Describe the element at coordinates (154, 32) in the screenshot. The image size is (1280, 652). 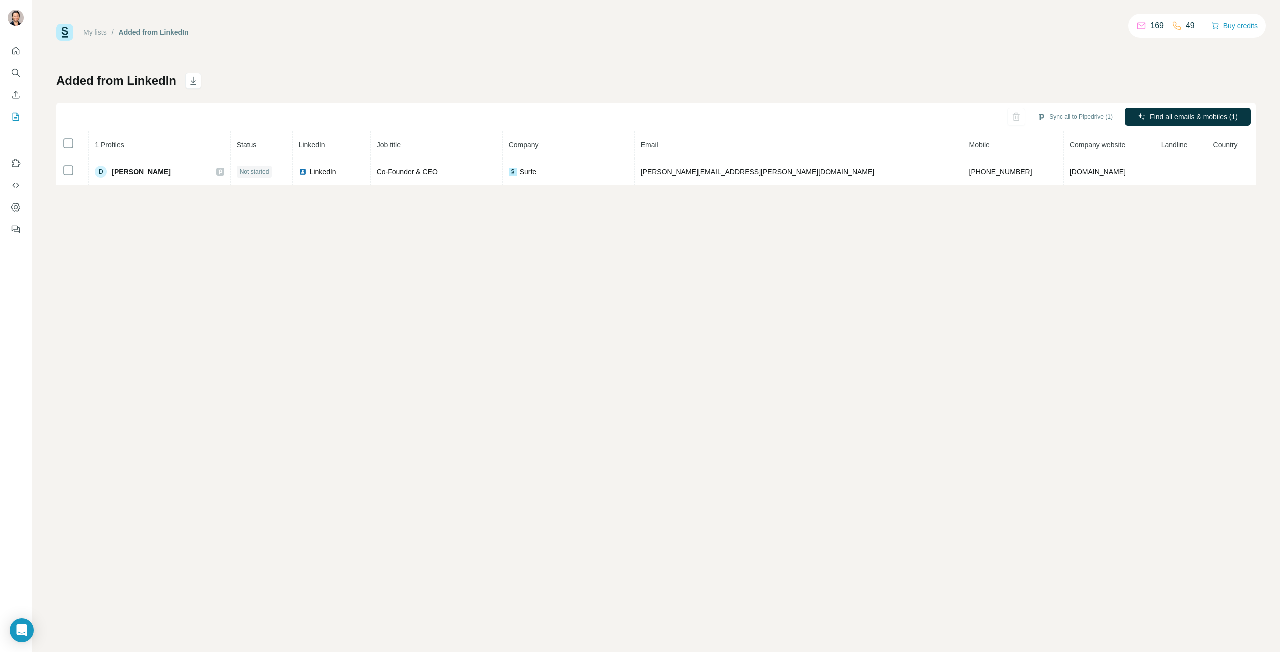
I see `div: Added from LinkedIn` at that location.